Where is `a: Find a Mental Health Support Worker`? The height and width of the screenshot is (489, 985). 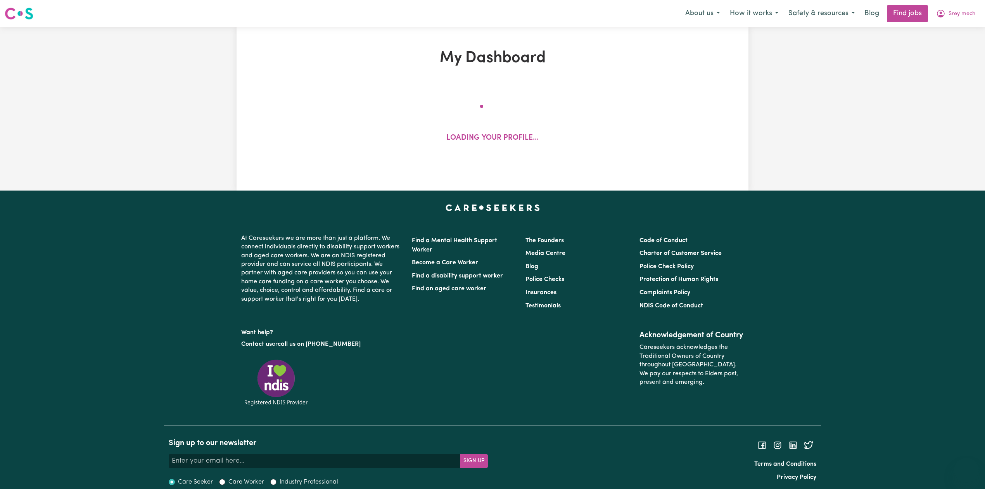 a: Find a Mental Health Support Worker is located at coordinates (455, 245).